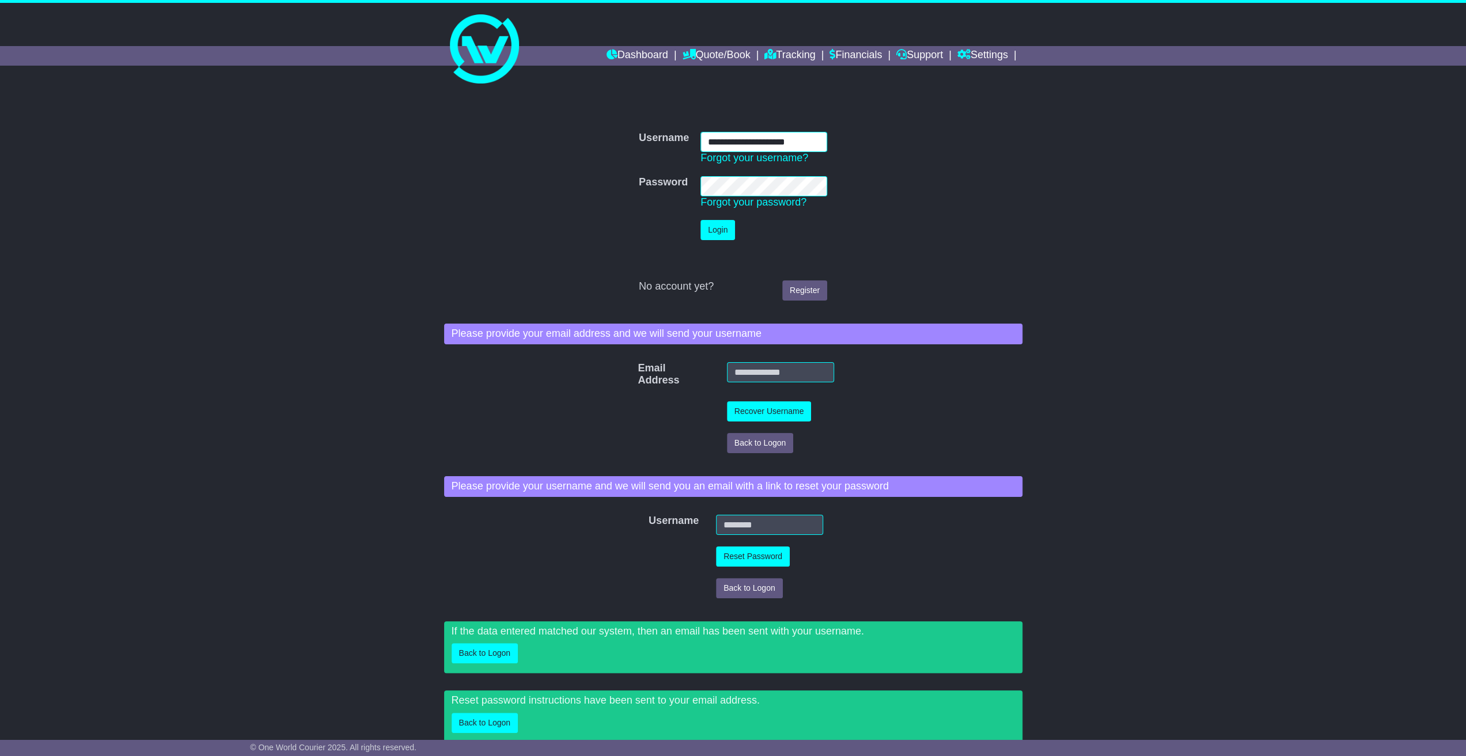  What do you see at coordinates (753, 202) in the screenshot?
I see `a: Forgot your password?` at bounding box center [753, 202].